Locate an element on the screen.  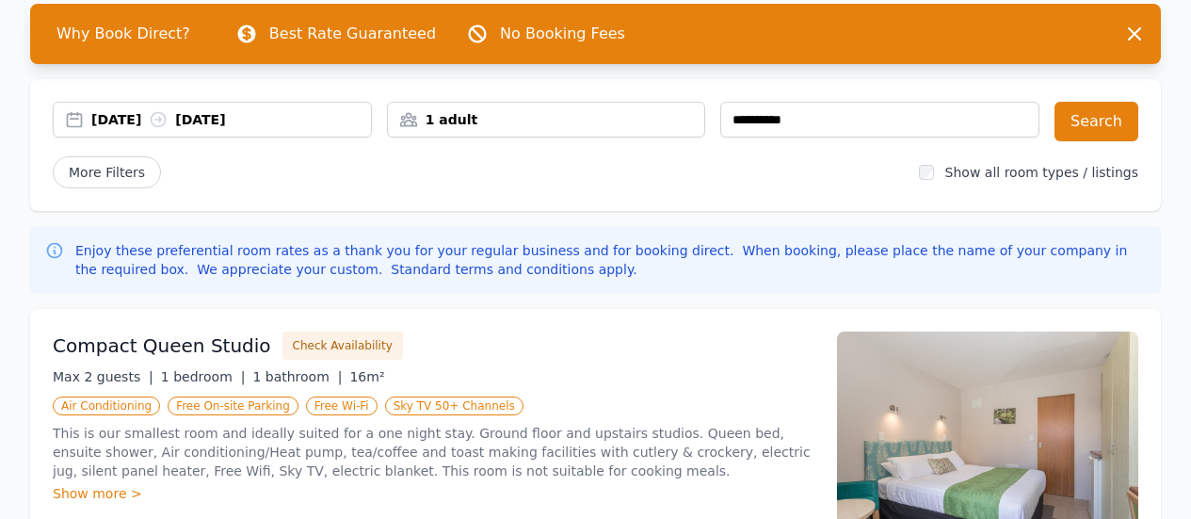
span: Free Wi-Fi is located at coordinates (342, 406).